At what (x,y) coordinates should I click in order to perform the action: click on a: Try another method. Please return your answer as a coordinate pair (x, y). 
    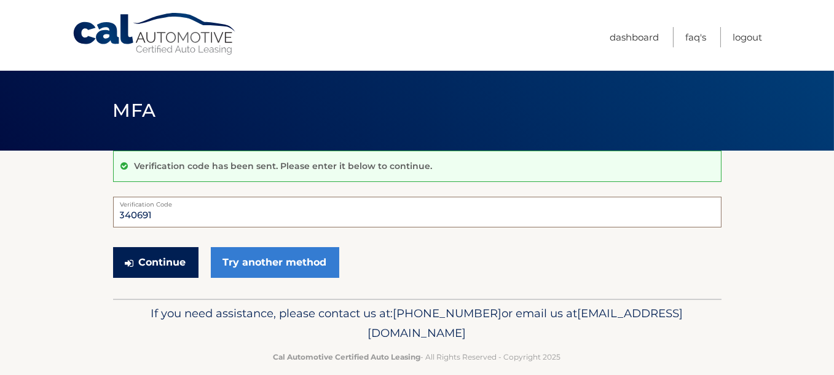
    Looking at the image, I should click on (275, 262).